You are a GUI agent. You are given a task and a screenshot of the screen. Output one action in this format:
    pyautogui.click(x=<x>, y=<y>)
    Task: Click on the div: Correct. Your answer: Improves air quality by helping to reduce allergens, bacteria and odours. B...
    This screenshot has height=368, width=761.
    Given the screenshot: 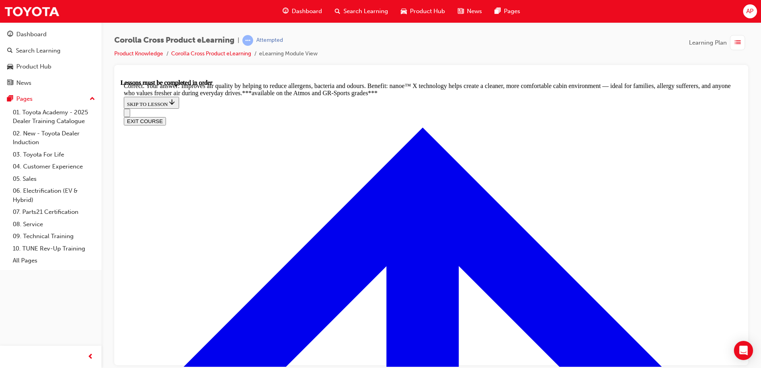 What is the action you would take?
    pyautogui.click(x=310, y=10)
    